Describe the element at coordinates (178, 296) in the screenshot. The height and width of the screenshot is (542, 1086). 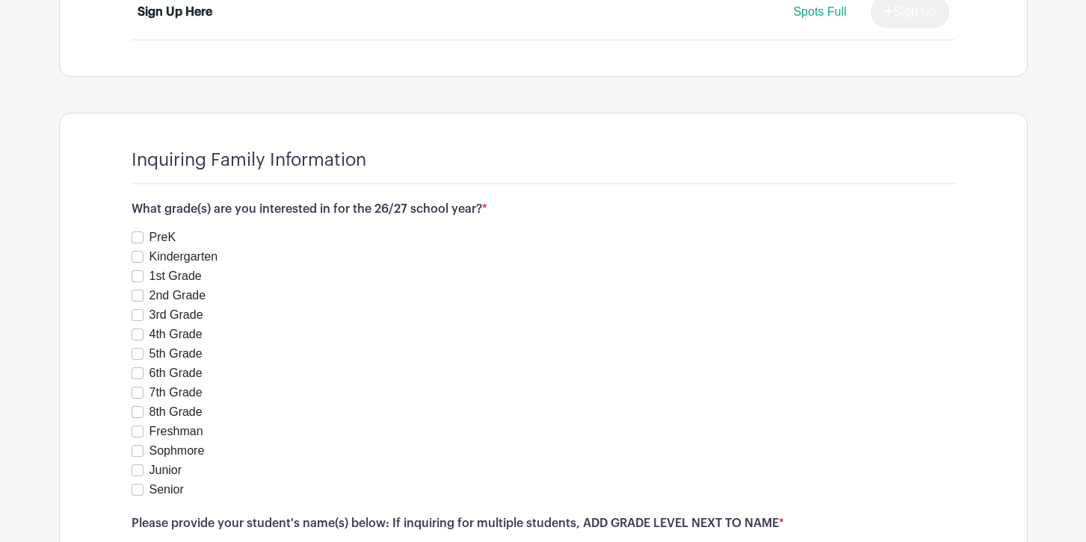
I see `label: 2nd Grade` at that location.